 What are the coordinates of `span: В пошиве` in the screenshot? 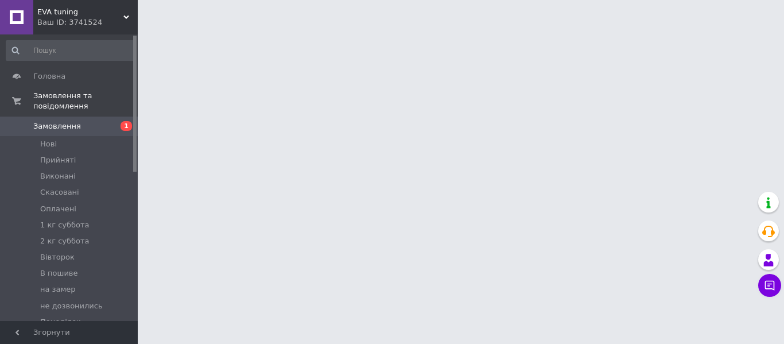 It's located at (59, 273).